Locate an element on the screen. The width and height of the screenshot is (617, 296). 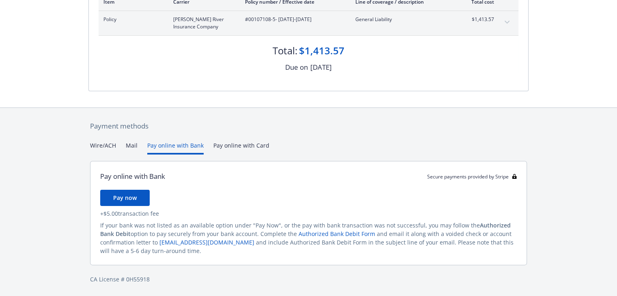
div: Total: is located at coordinates (285, 51).